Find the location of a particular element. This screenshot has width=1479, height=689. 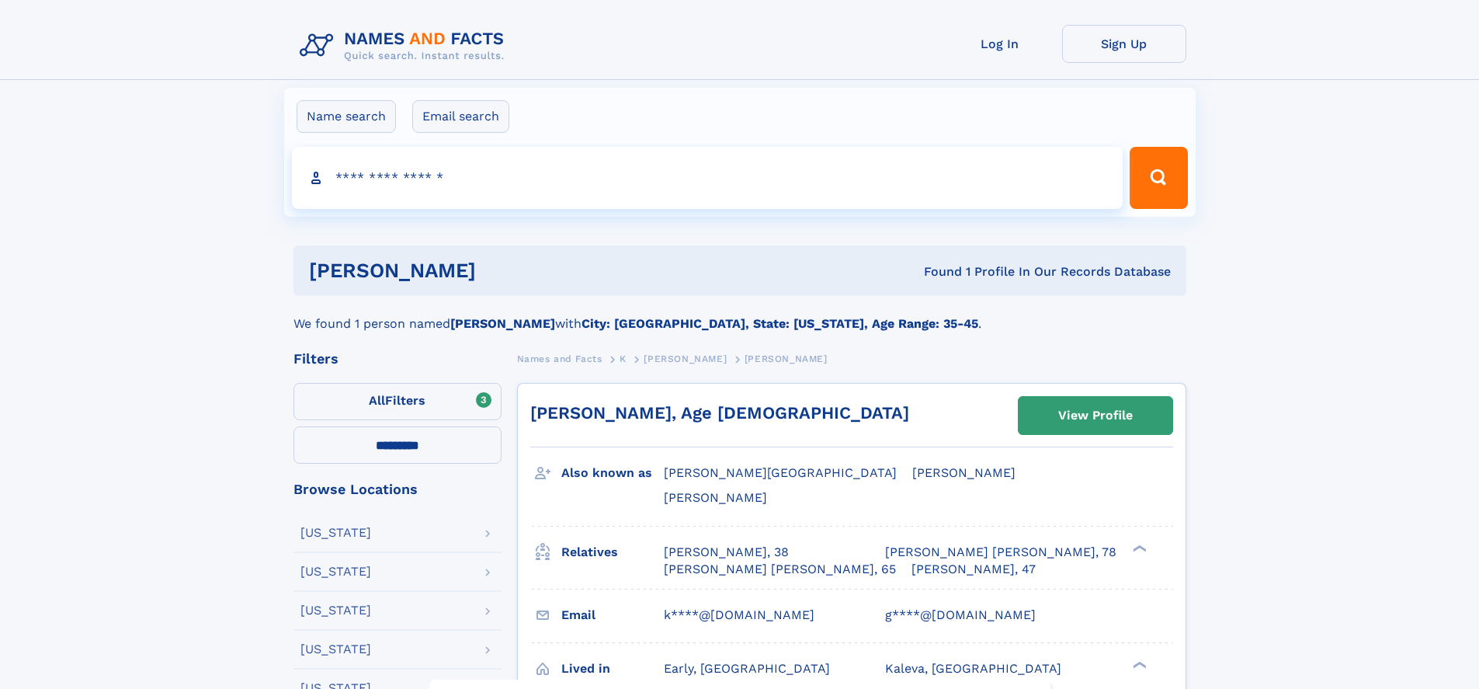

div: Browse Locations is located at coordinates (397, 489).